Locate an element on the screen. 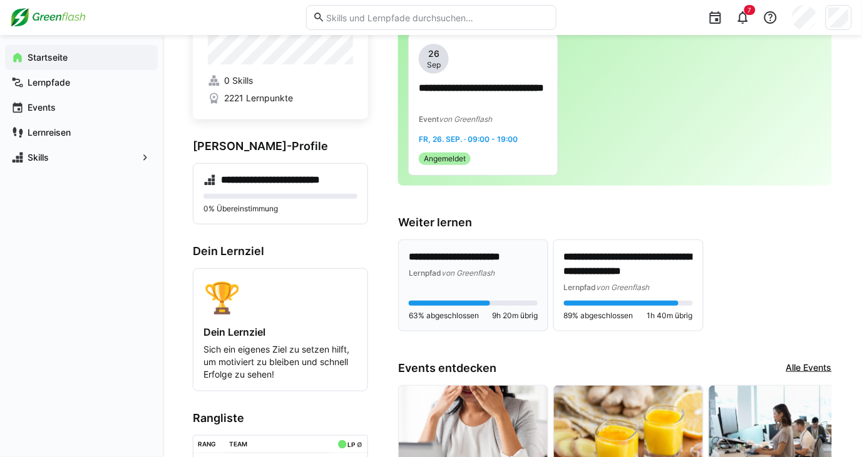 The width and height of the screenshot is (862, 457). div: LP is located at coordinates (351, 445).